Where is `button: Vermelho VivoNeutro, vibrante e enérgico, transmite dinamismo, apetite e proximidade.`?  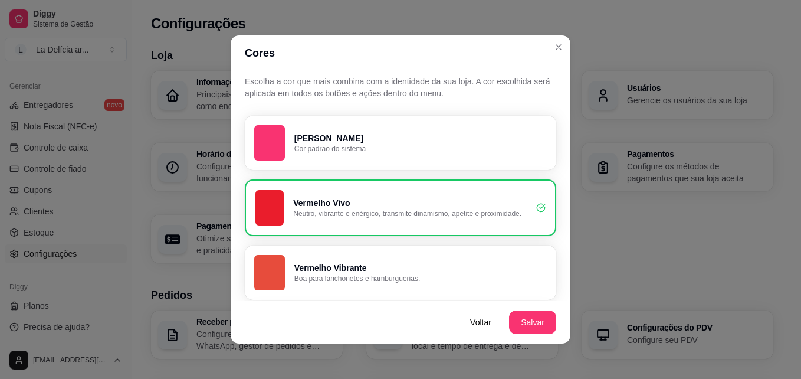 button: Vermelho VivoNeutro, vibrante e enérgico, transmite dinamismo, apetite e proximidade. is located at coordinates (400, 208).